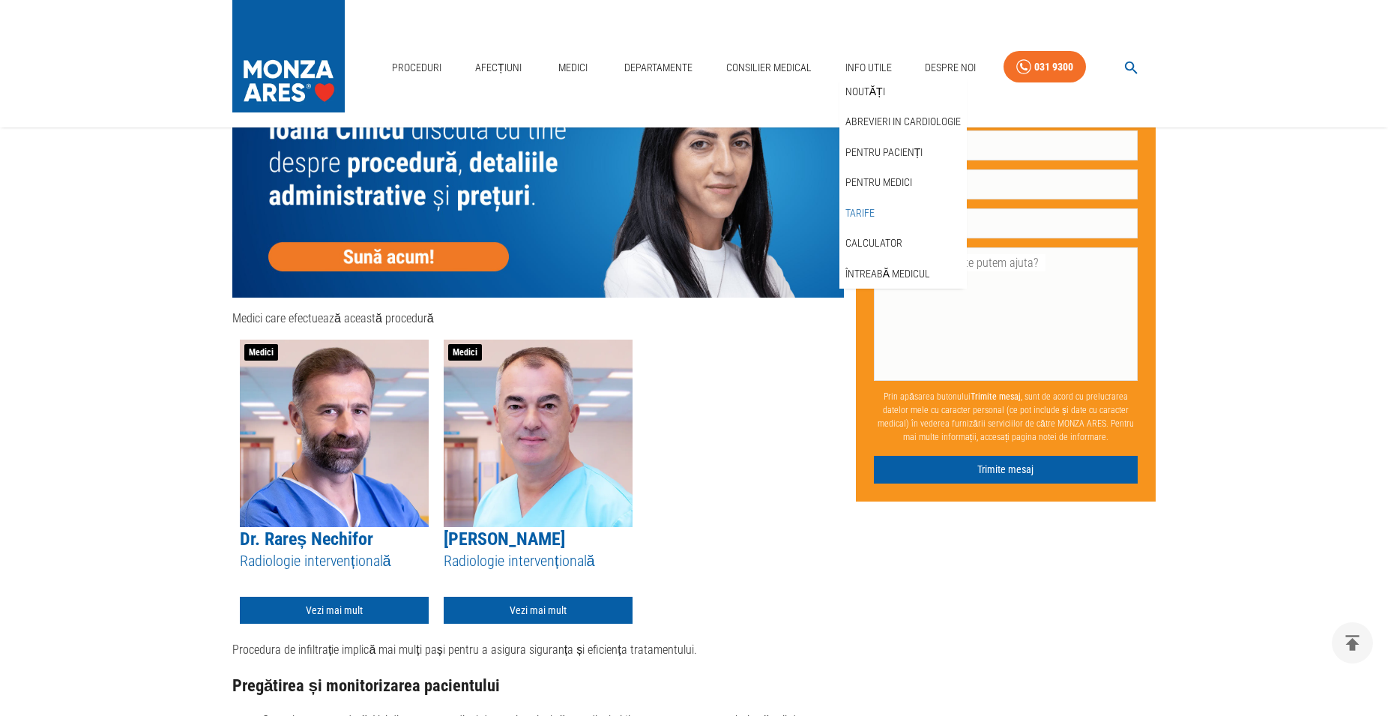 This screenshot has width=1388, height=716. I want to click on a: Dr. Rareș Nechifor, so click(306, 539).